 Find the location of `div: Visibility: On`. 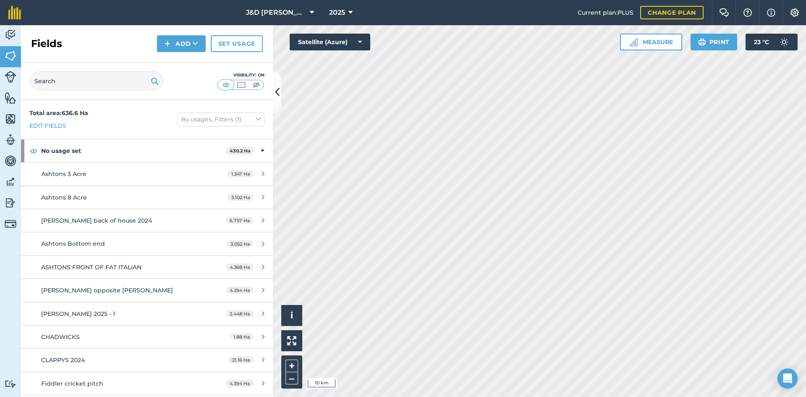

div: Visibility: On is located at coordinates (241, 75).